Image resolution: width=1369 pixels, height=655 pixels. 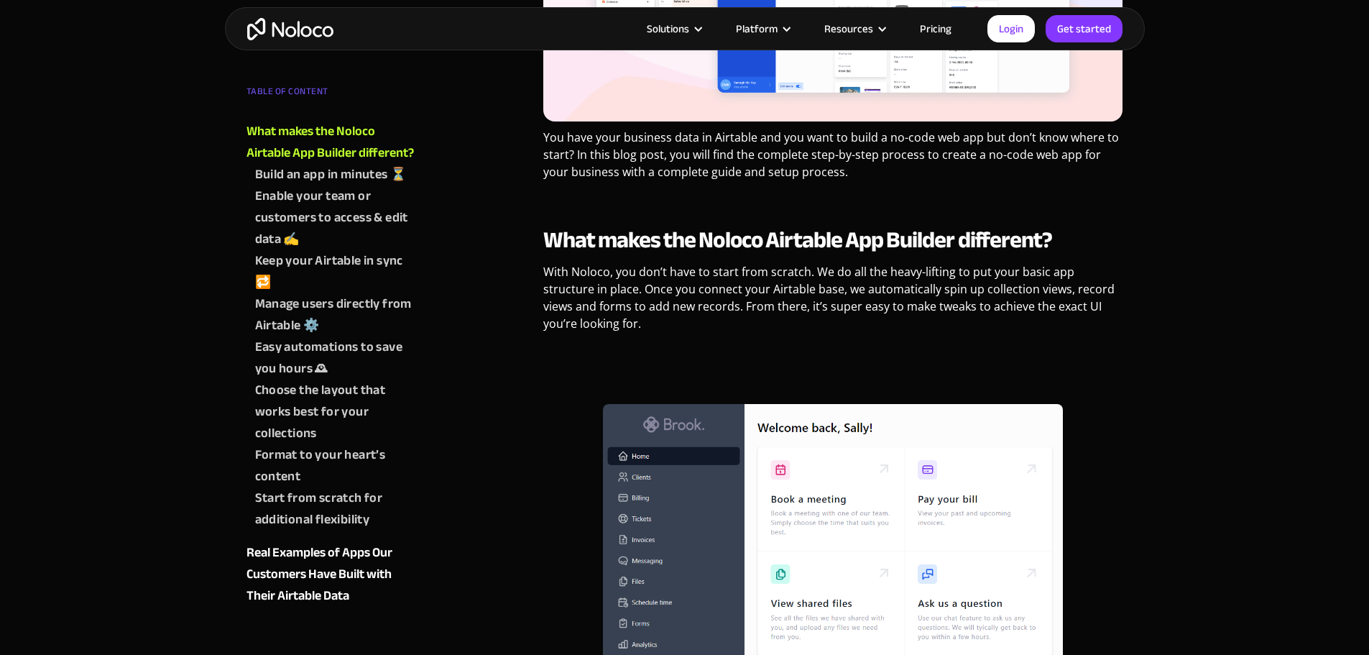 I want to click on div: Start from scratch for additional flexibility, so click(x=338, y=509).